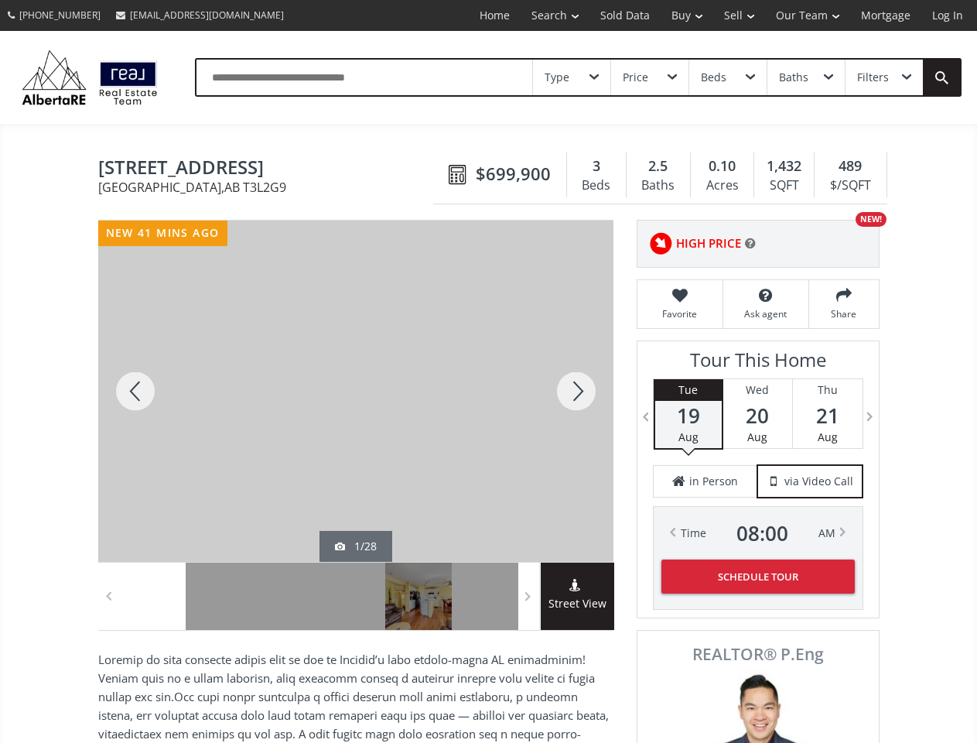 The height and width of the screenshot is (743, 977). Describe the element at coordinates (596, 166) in the screenshot. I see `div: 3` at that location.